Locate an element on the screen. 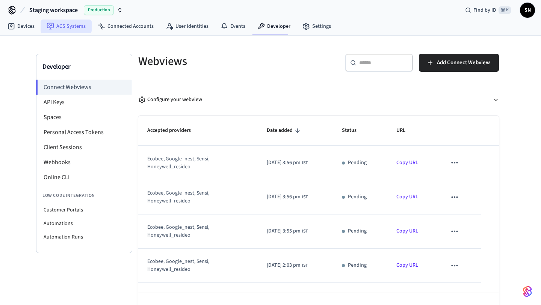  img: SeamLogoGradient.69752ec5.svg is located at coordinates (528, 292).